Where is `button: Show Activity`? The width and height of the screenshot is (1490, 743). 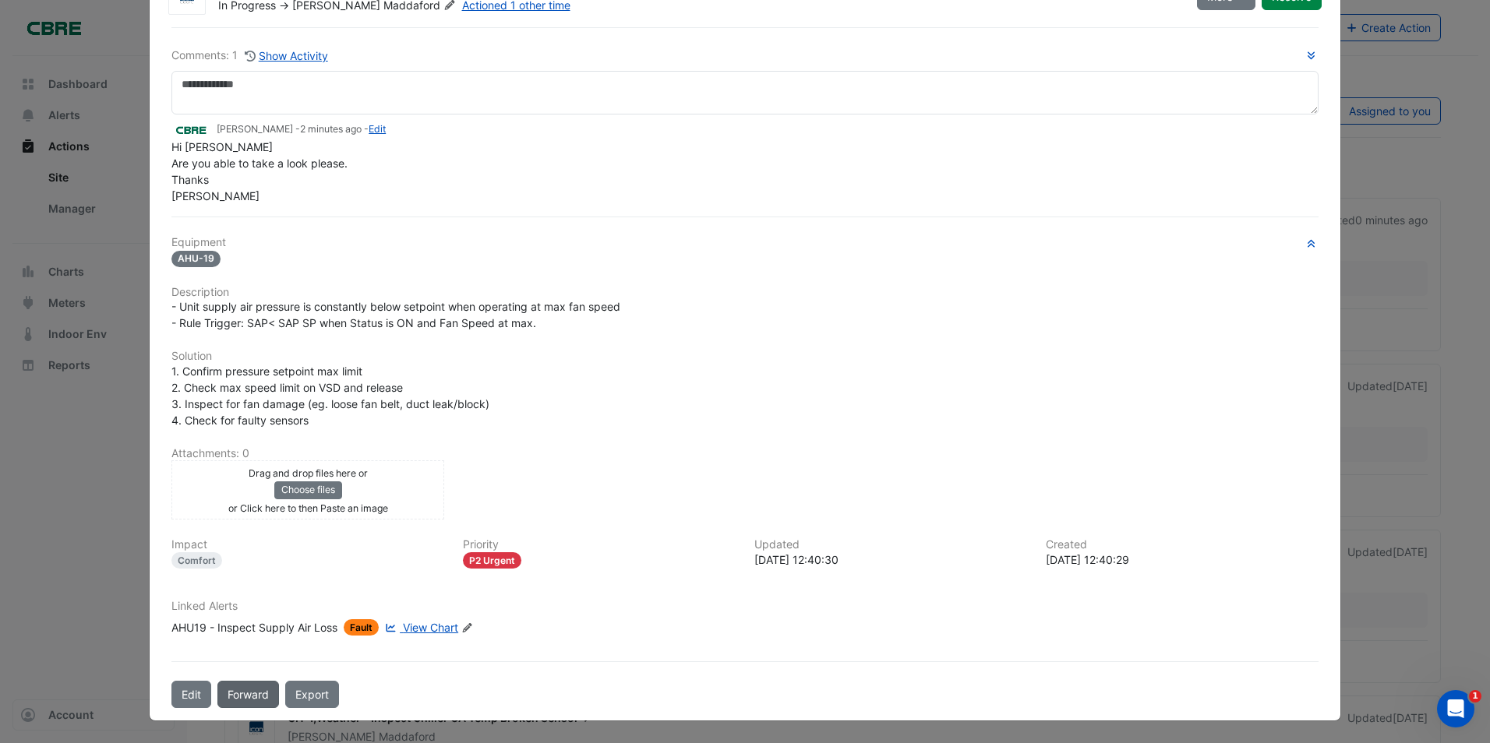
button: Show Activity is located at coordinates (286, 55).